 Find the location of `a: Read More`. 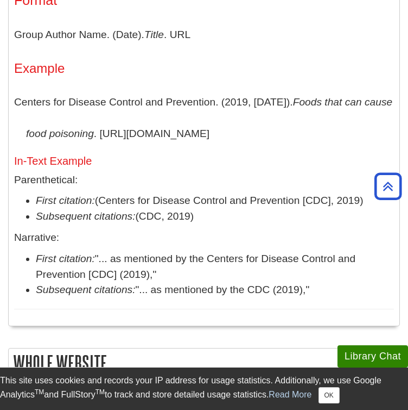

a: Read More is located at coordinates (290, 394).